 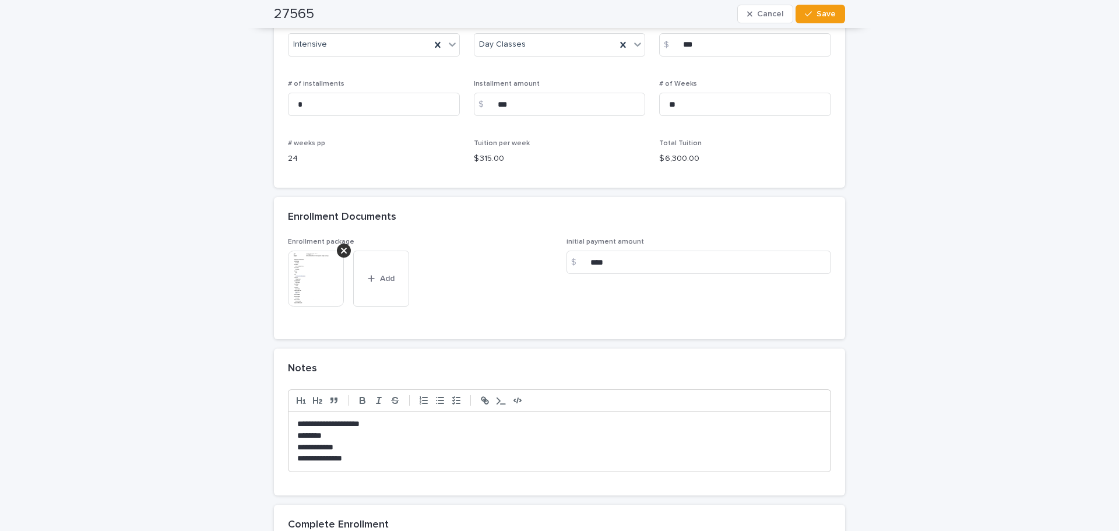 What do you see at coordinates (316, 84) in the screenshot?
I see `span: # of installments` at bounding box center [316, 84].